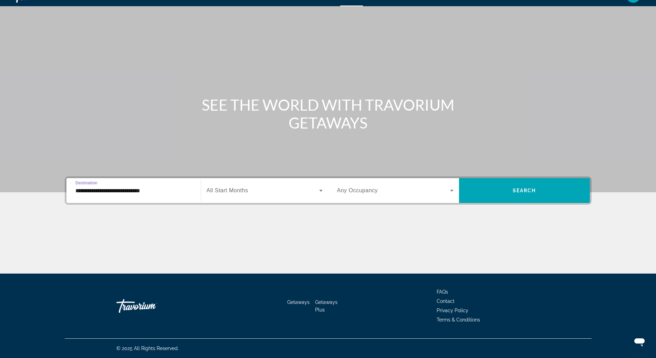  What do you see at coordinates (328, 114) in the screenshot?
I see `h1: SEE THE WORLD WITH TRAVORIUM GETAWAYS` at bounding box center [328, 114].